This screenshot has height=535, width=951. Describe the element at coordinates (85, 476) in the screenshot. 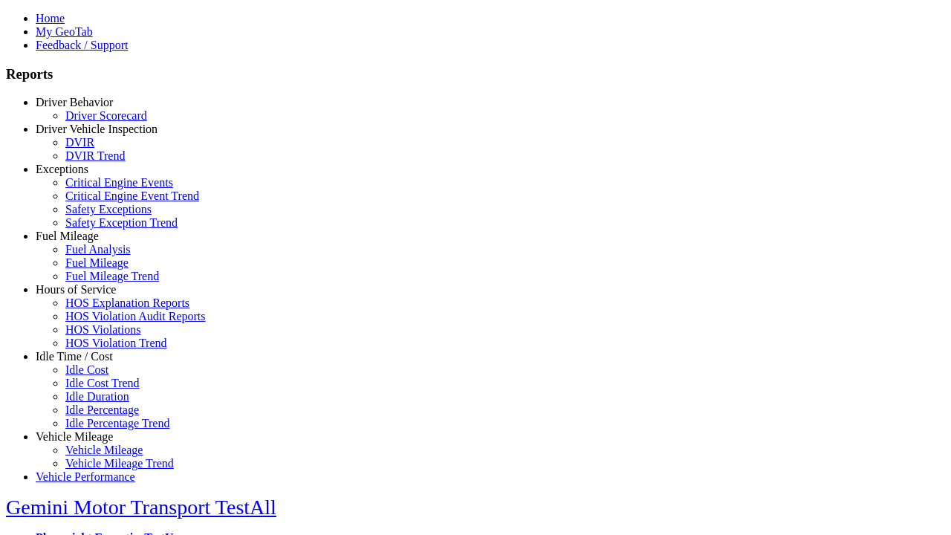

I see `a: Vehicle Performance` at that location.